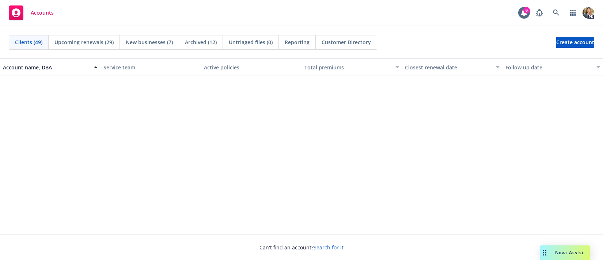 This screenshot has width=603, height=260. I want to click on div: Total premiums, so click(348, 67).